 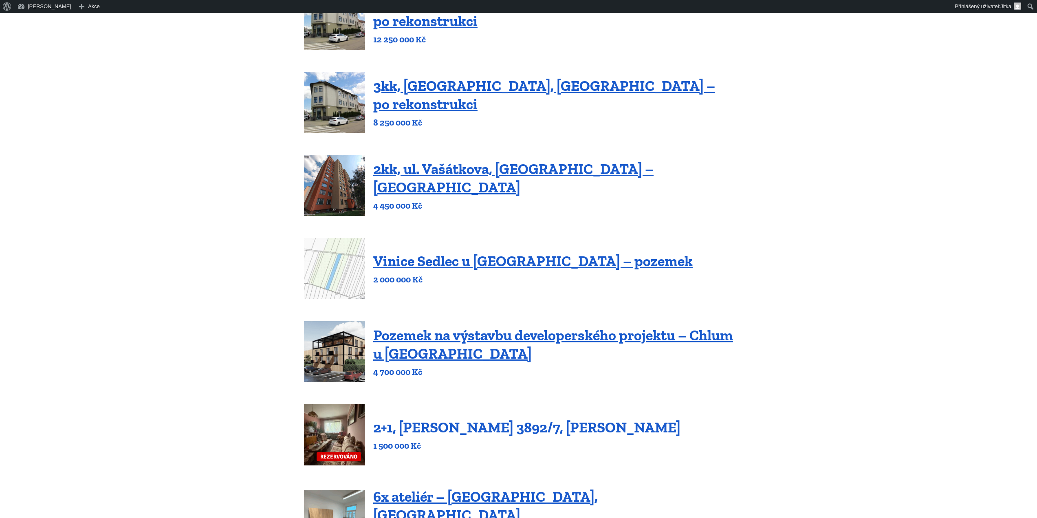 What do you see at coordinates (339, 456) in the screenshot?
I see `span: REZERVOVÁNO` at bounding box center [339, 456].